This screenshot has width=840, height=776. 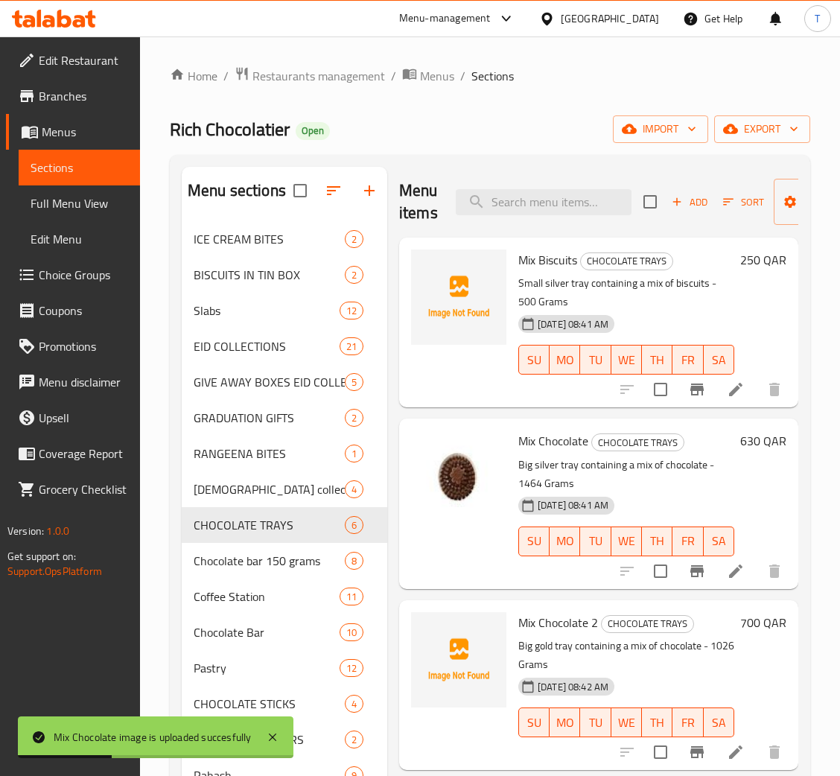 I want to click on span: SA, so click(x=718, y=722).